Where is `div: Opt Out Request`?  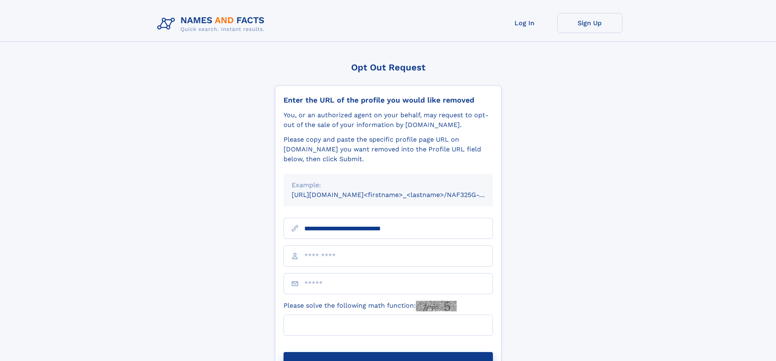
div: Opt Out Request is located at coordinates (388, 67).